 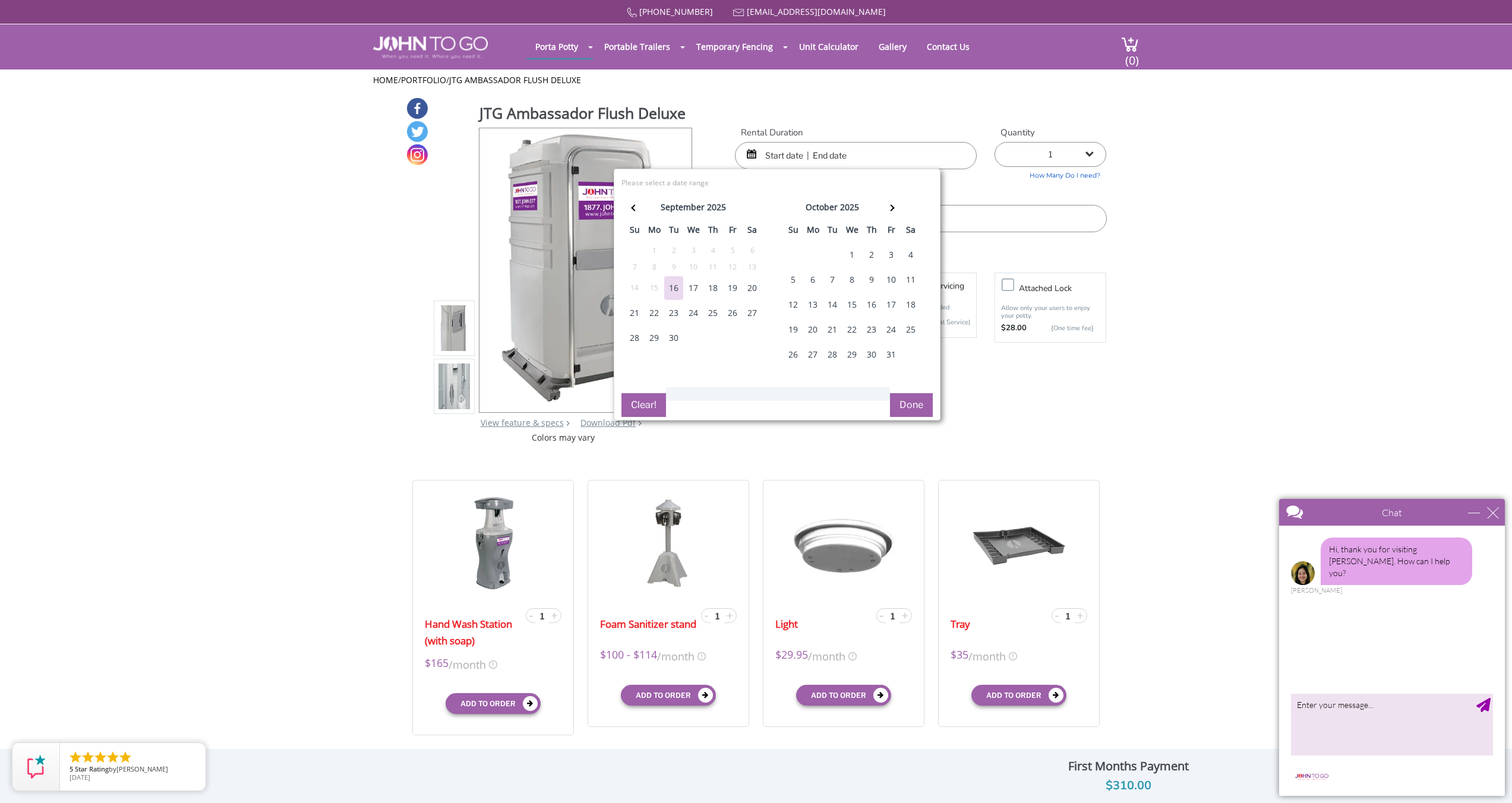 What do you see at coordinates (693, 313) in the screenshot?
I see `div: 24` at bounding box center [693, 313].